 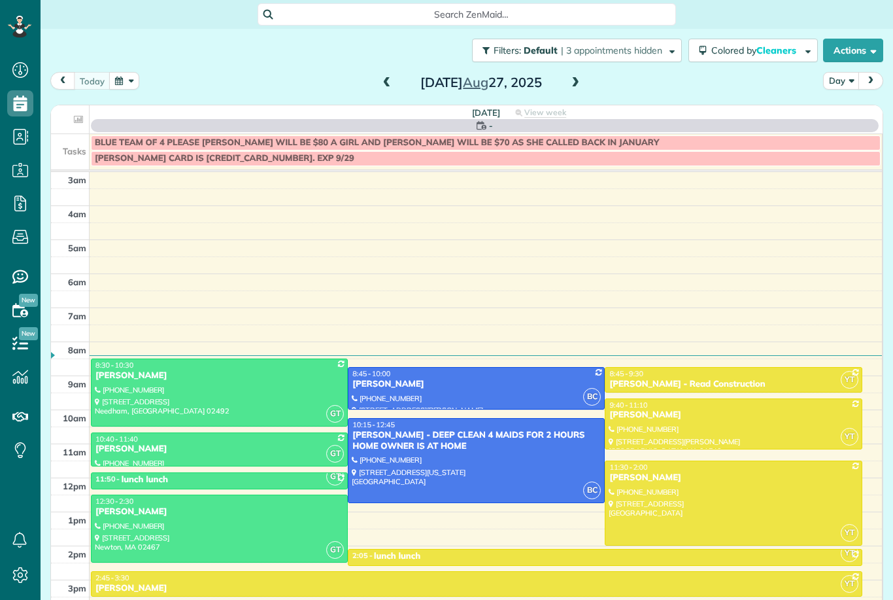 I want to click on span: Default, so click(x=541, y=50).